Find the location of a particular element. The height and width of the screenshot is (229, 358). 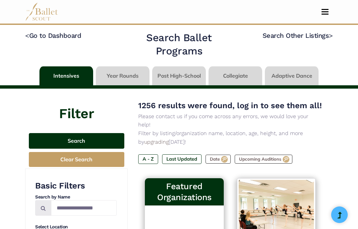

button: Clear Search is located at coordinates (77, 159).